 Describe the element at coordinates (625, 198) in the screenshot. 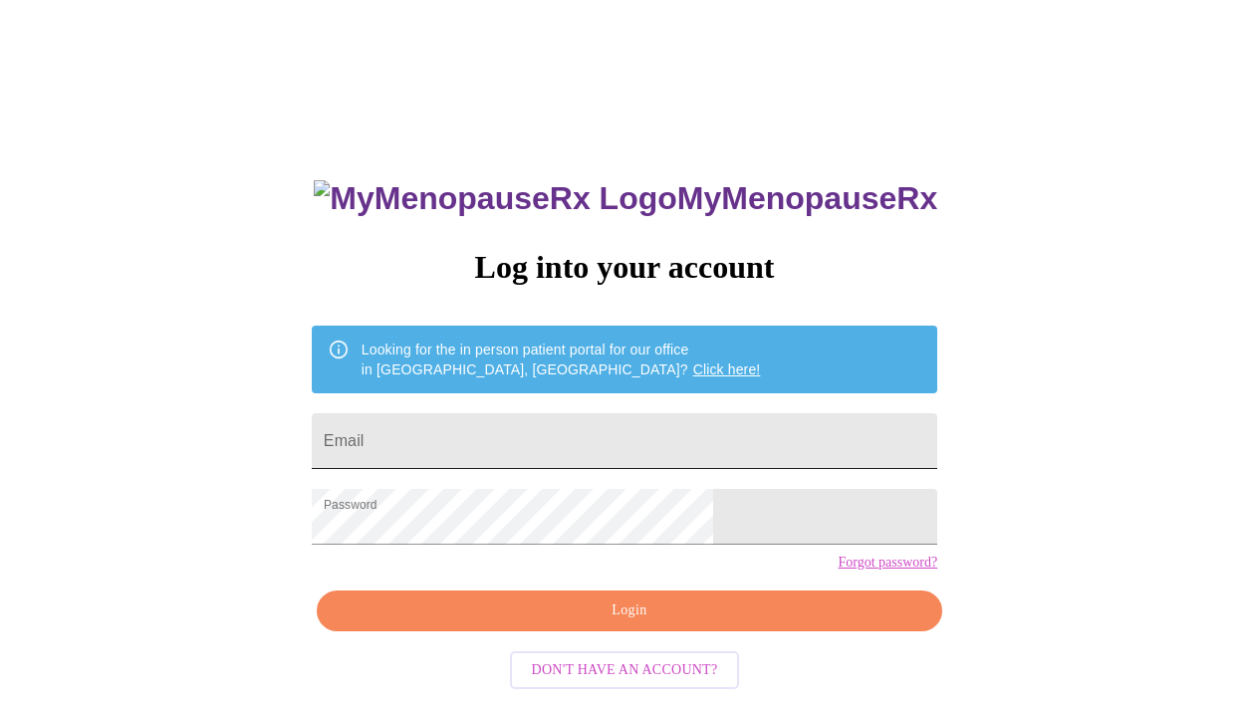

I see `h3: MyMenopauseRx` at that location.